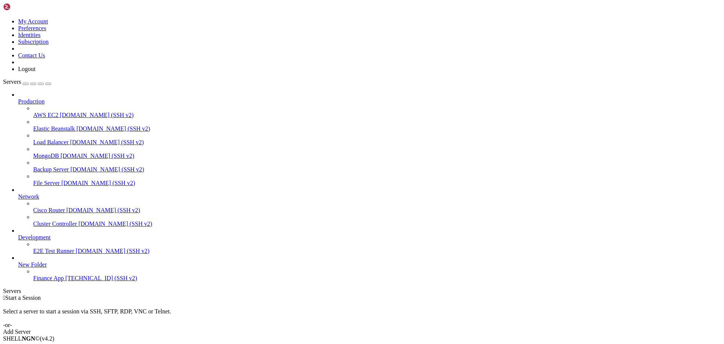 This screenshot has height=344, width=724. I want to click on span: Servers, so click(12, 81).